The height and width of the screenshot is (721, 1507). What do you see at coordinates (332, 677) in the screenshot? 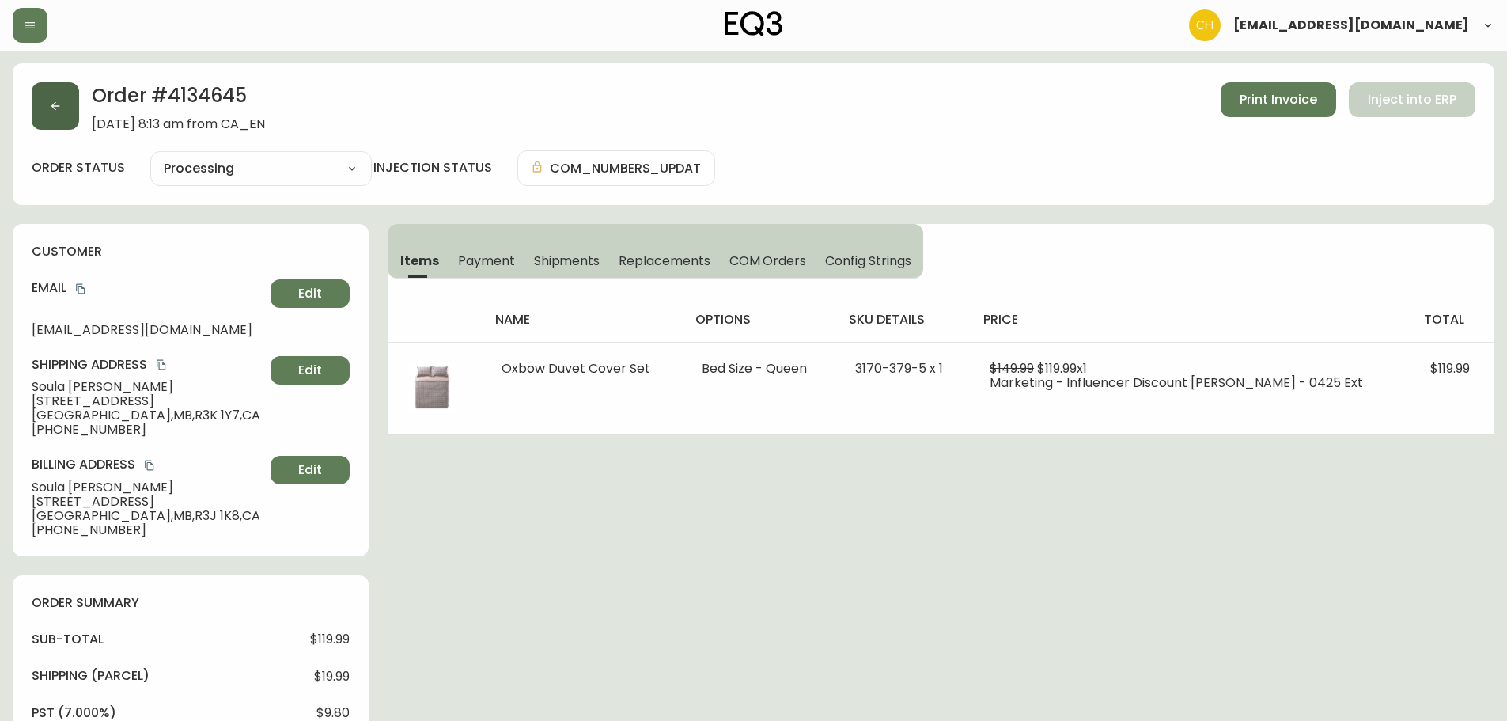
I see `span: $19.99` at bounding box center [332, 677].